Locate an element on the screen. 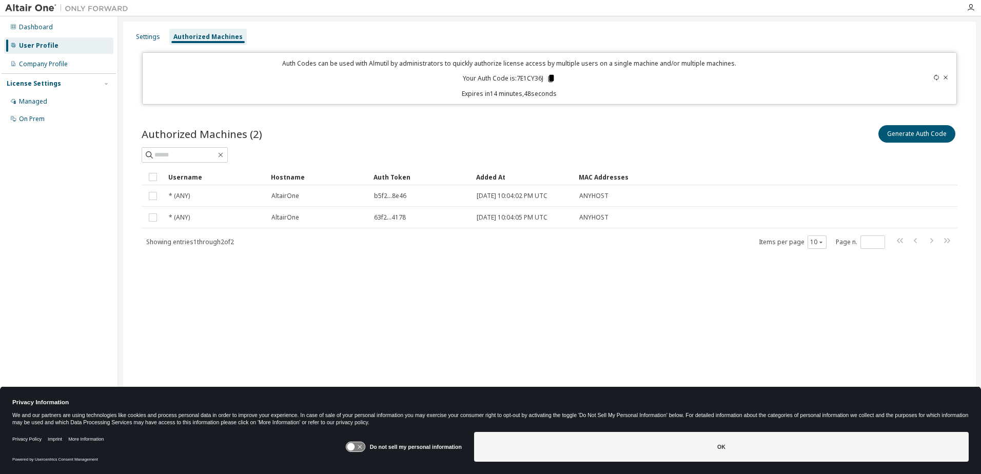 Image resolution: width=981 pixels, height=474 pixels. span: Authorized Machines (2) is located at coordinates (202, 134).